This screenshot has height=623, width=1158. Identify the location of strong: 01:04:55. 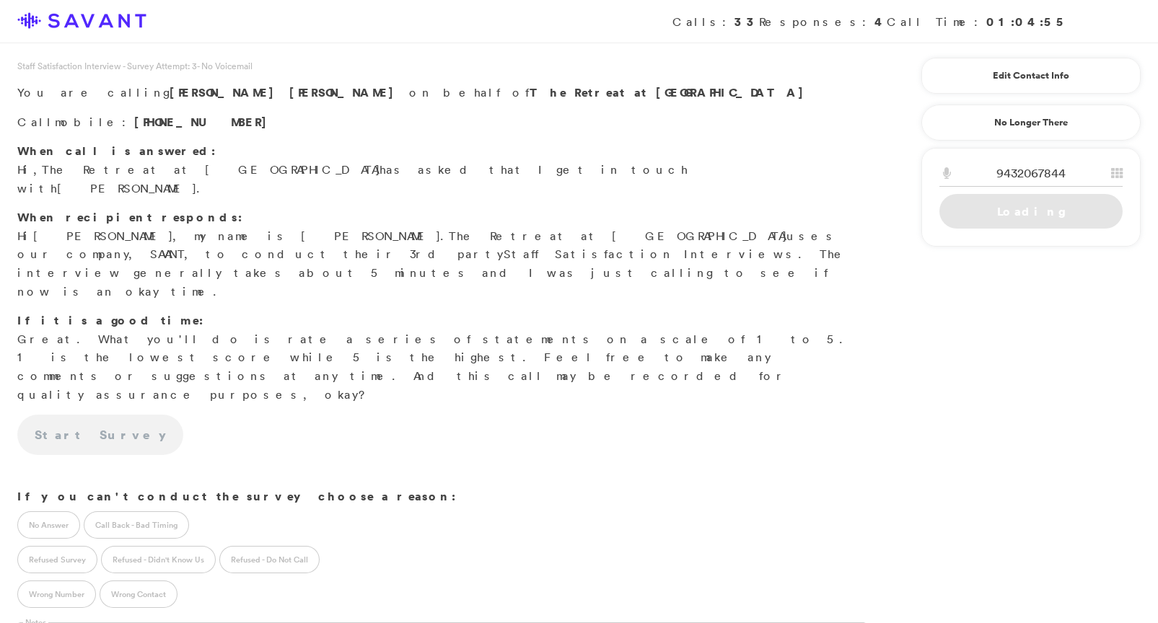
(1027, 22).